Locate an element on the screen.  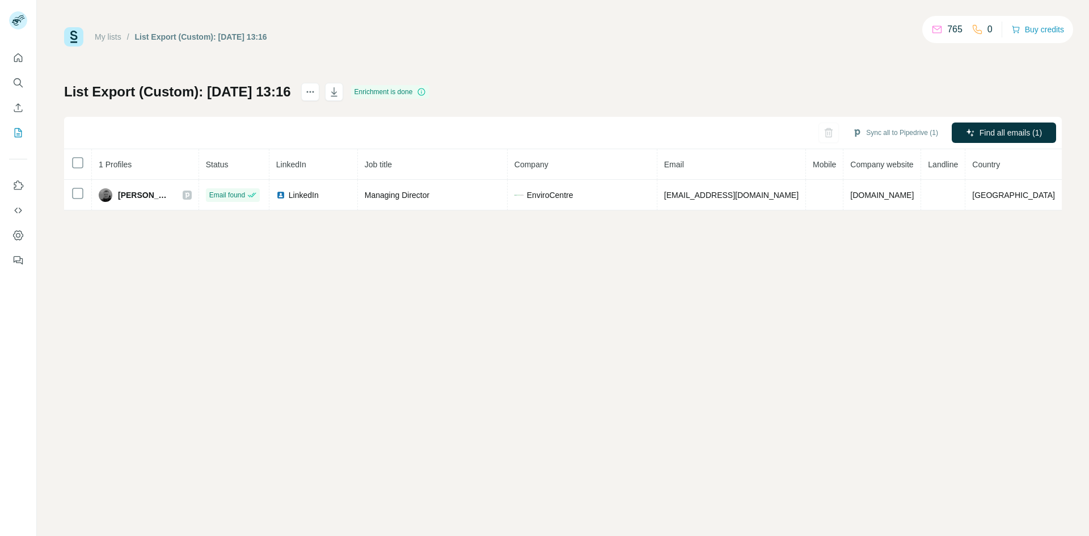
span: Job title is located at coordinates (378, 165).